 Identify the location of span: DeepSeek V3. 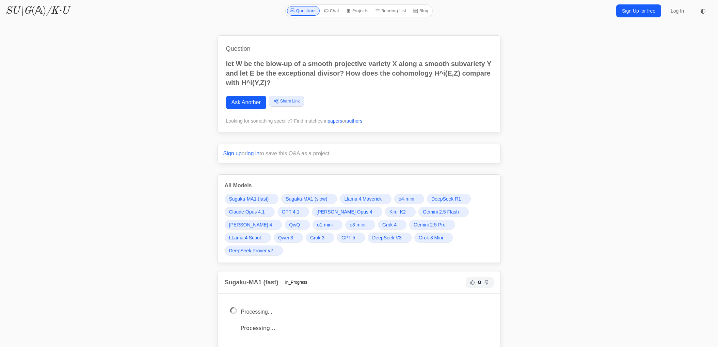
(387, 238).